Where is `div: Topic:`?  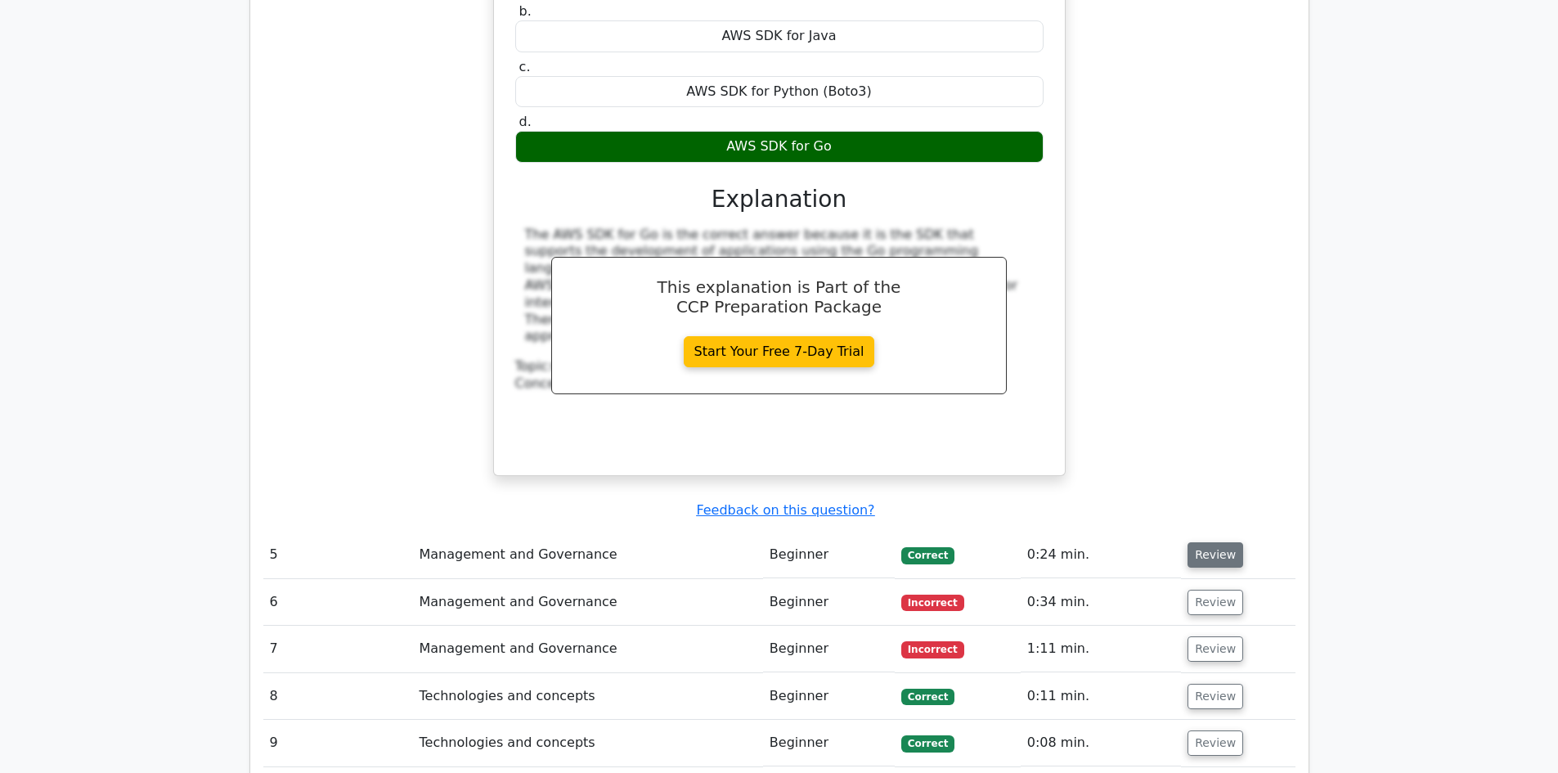
div: Topic: is located at coordinates (779, 366).